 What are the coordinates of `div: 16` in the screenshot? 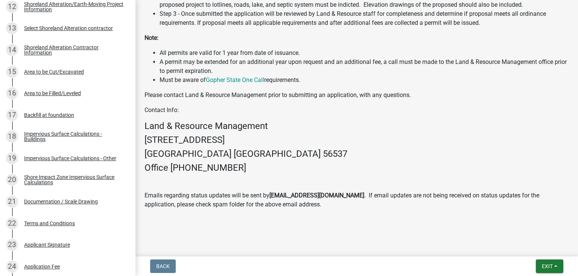 It's located at (12, 93).